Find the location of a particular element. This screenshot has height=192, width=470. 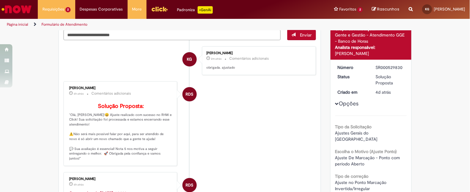

a: Rascunhos is located at coordinates (386, 9).